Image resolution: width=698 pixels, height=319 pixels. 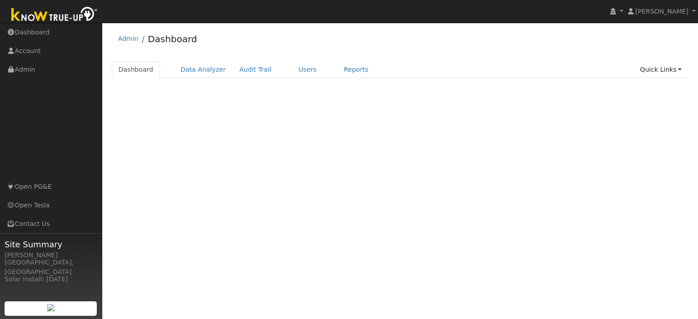 What do you see at coordinates (356, 70) in the screenshot?
I see `a: Reports` at bounding box center [356, 70].